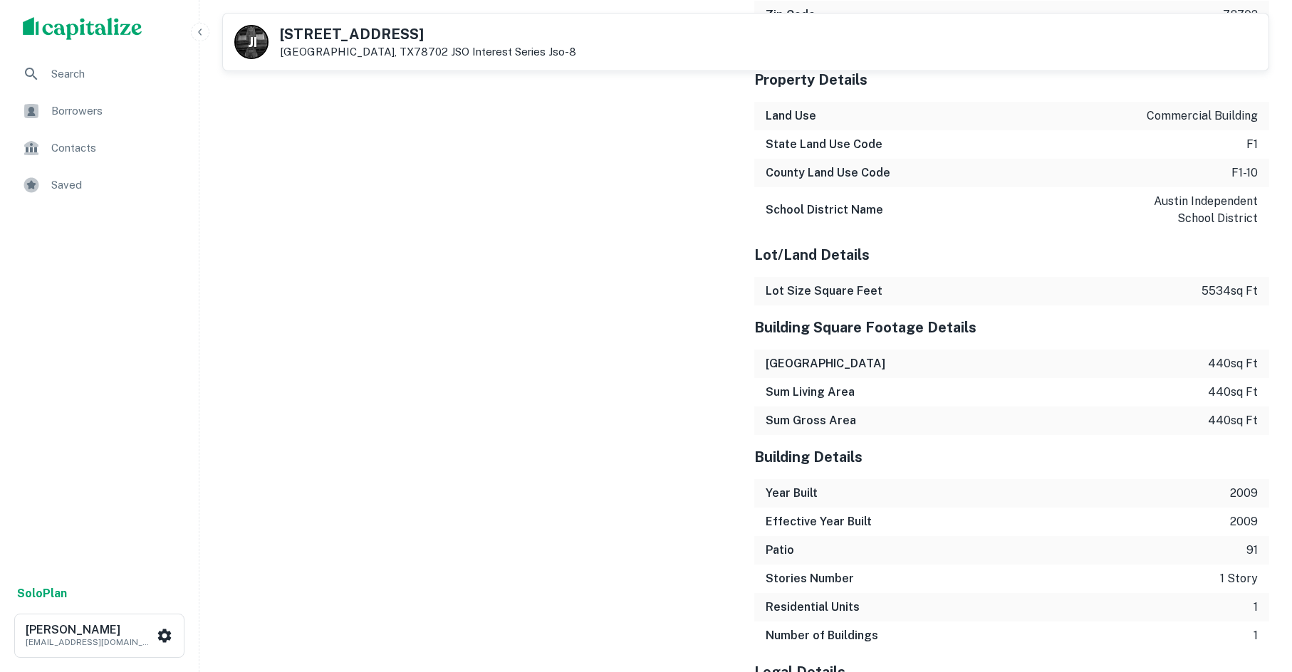 This screenshot has width=1292, height=672. Describe the element at coordinates (1202, 116) in the screenshot. I see `p: commercial building` at that location.